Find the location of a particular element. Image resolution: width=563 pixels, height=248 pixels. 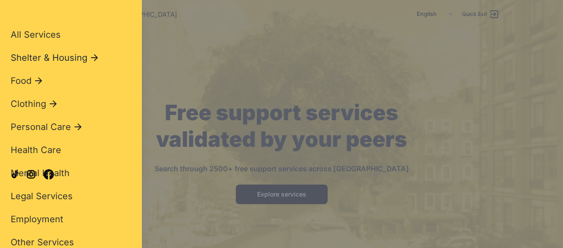

a: Health Care is located at coordinates (36, 150).